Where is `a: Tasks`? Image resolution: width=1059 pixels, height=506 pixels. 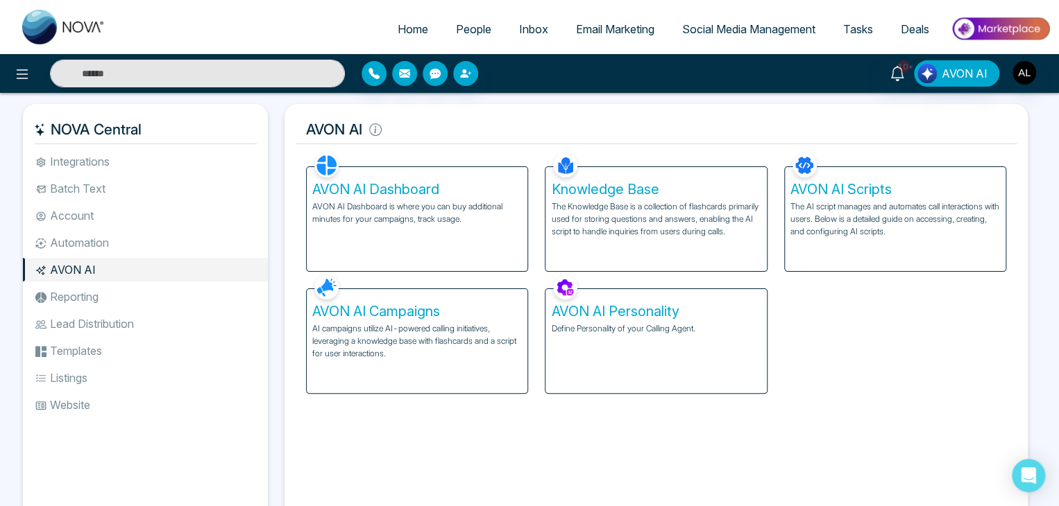 a: Tasks is located at coordinates (857, 29).